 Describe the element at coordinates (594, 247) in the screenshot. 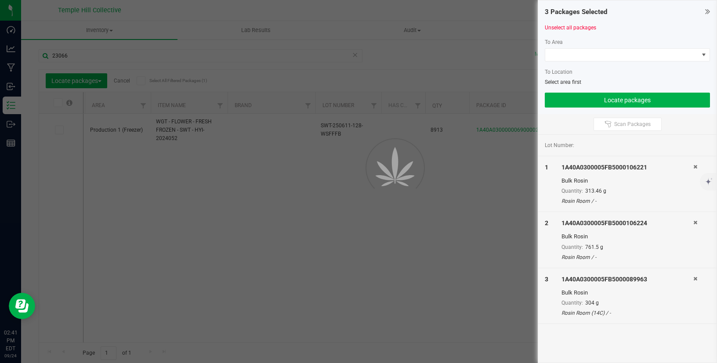

I see `span: 761.5 g` at that location.